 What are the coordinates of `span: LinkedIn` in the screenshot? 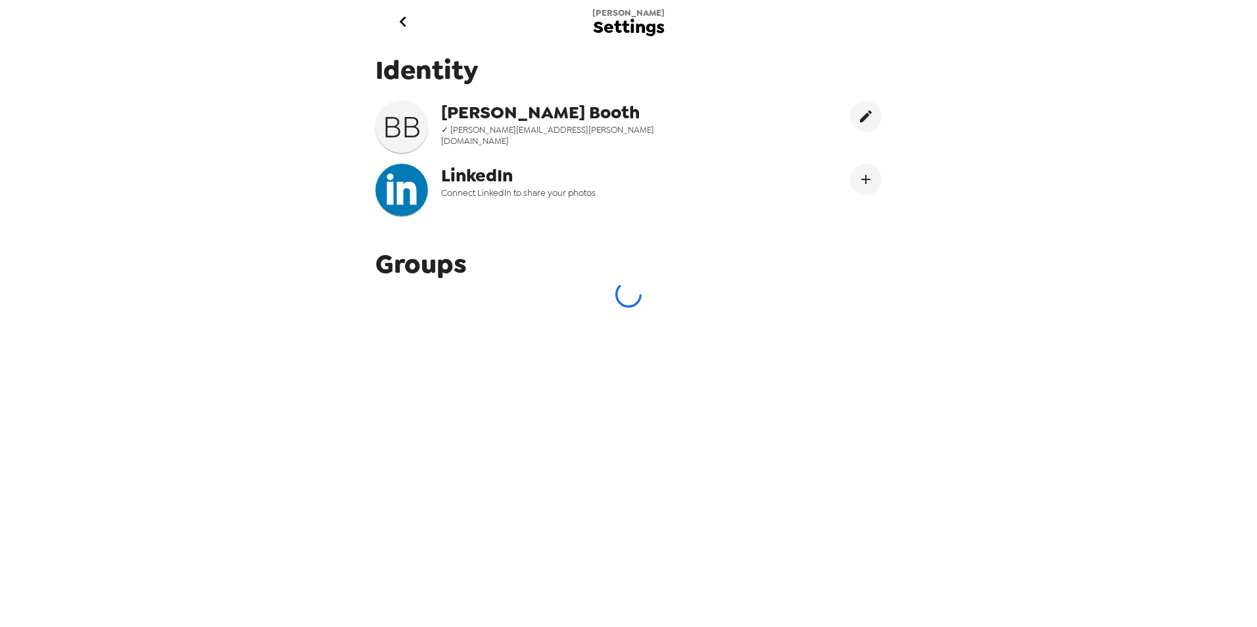 It's located at (574, 176).